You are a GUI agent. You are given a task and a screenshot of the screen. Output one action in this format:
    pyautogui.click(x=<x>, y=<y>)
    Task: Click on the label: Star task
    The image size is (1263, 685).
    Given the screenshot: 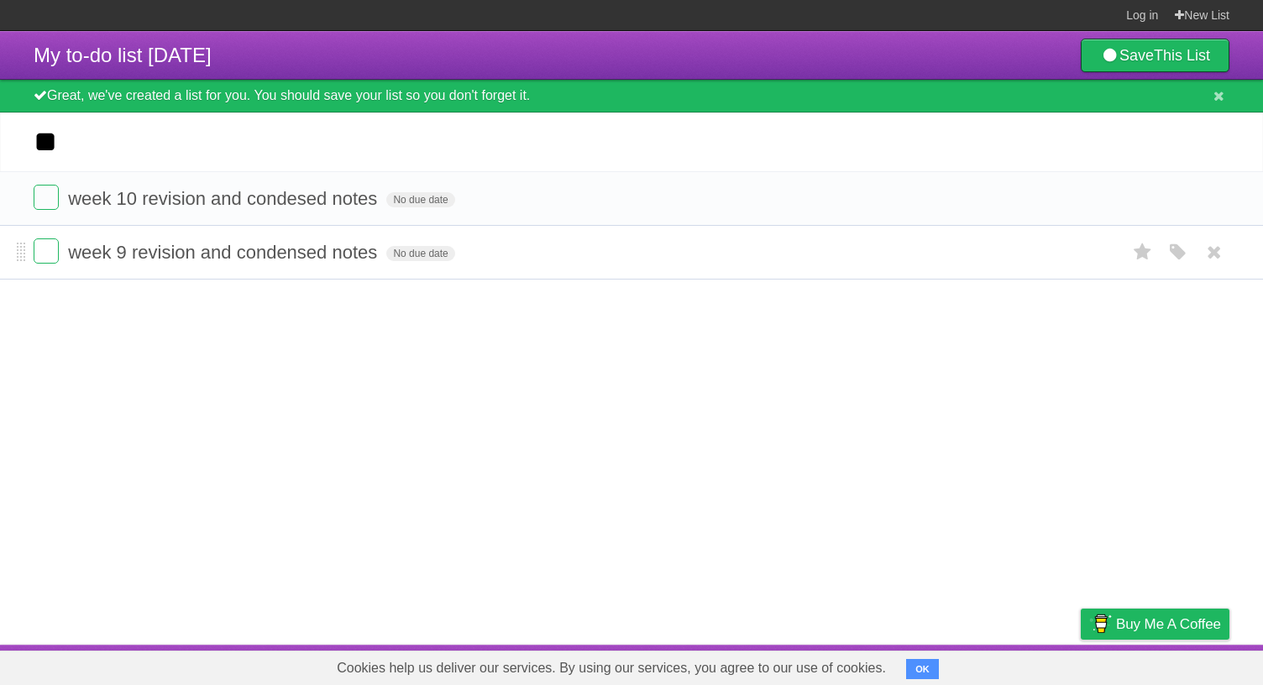 What is the action you would take?
    pyautogui.click(x=1143, y=252)
    